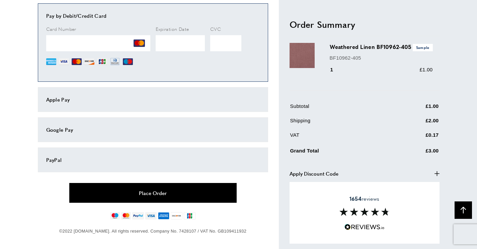  I want to click on h2: Order Summary, so click(365, 24).